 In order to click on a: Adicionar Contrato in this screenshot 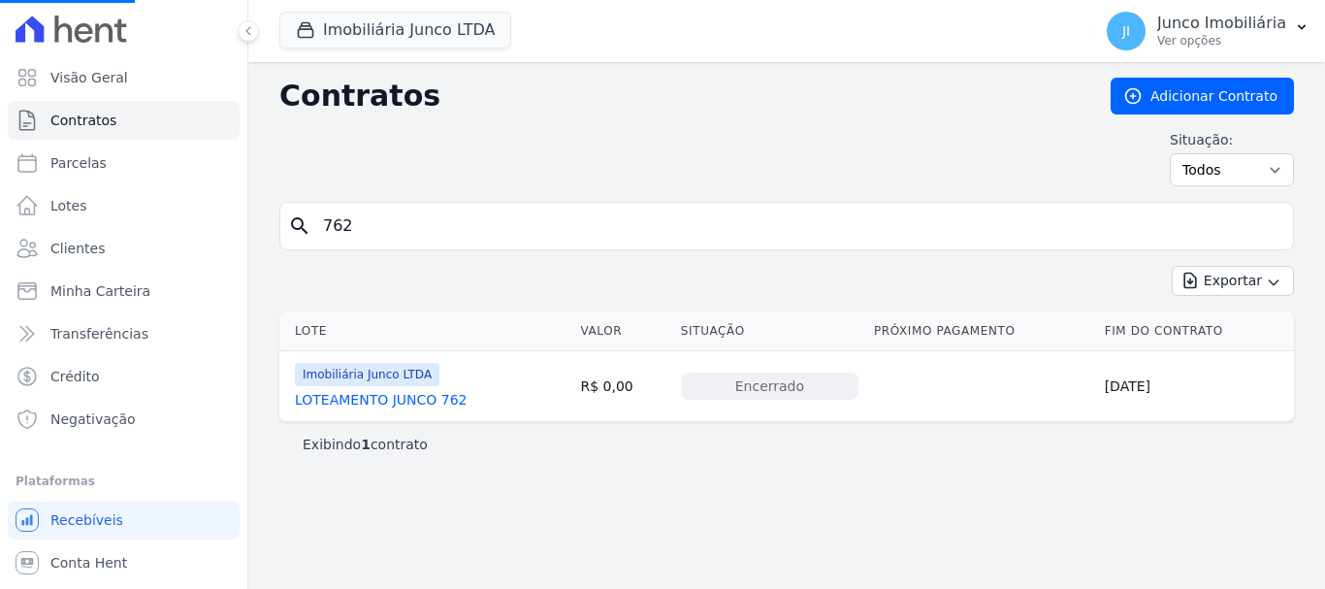, I will do `click(1201, 96)`.